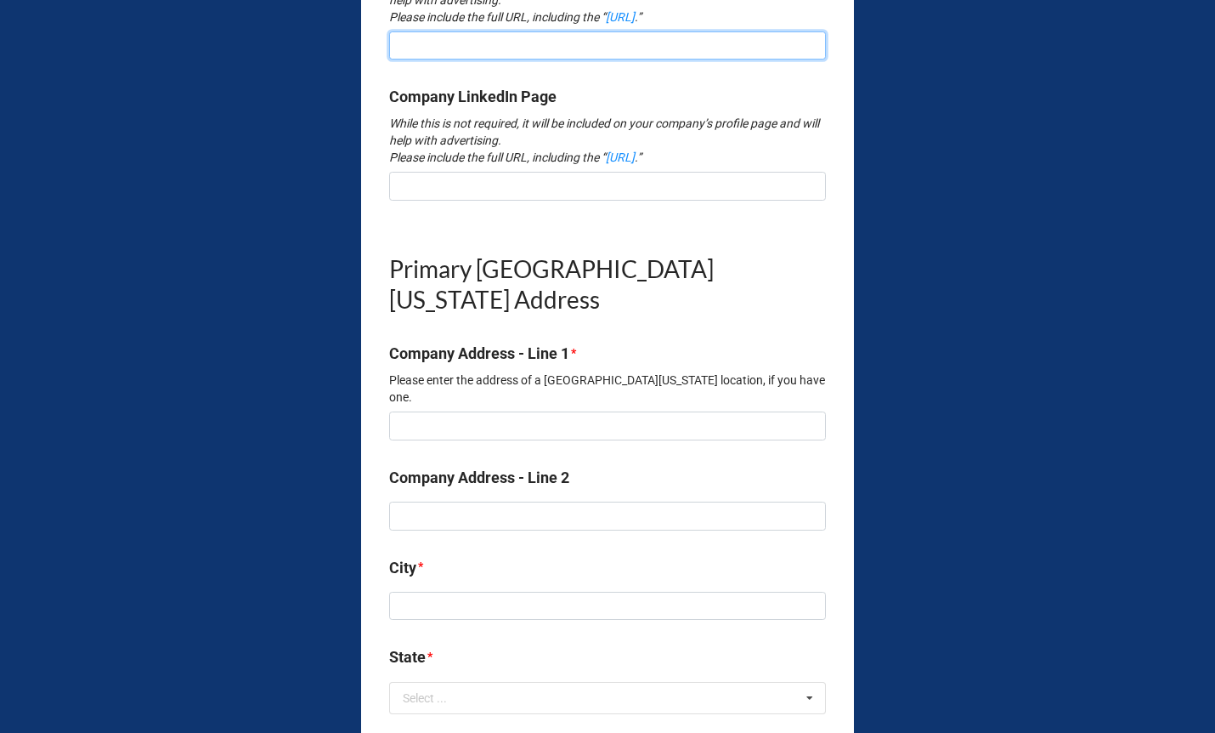 The width and height of the screenshot is (1215, 733). I want to click on em: While this is not required, it will be included on your company’s profile page and will help with..., so click(604, 132).